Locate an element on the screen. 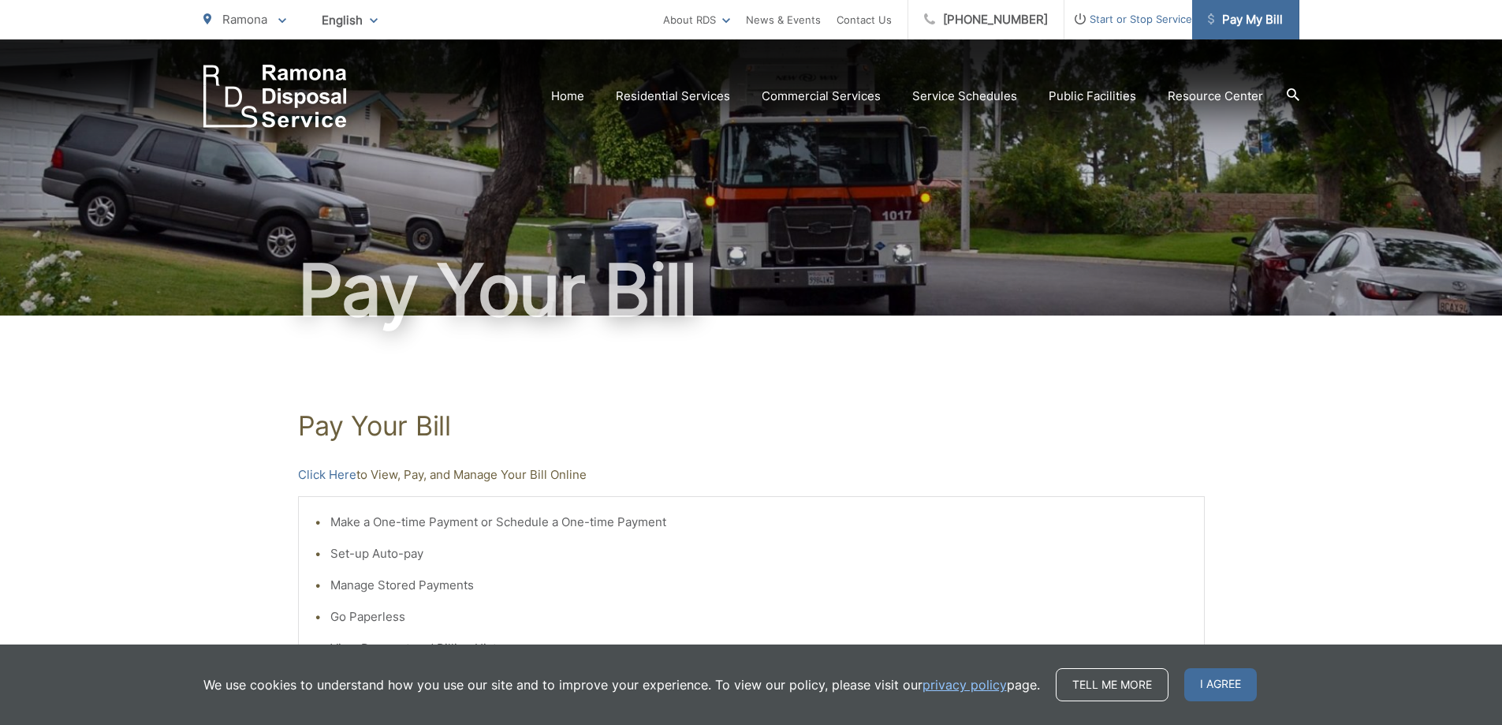  a: privacy policy is located at coordinates (964, 684).